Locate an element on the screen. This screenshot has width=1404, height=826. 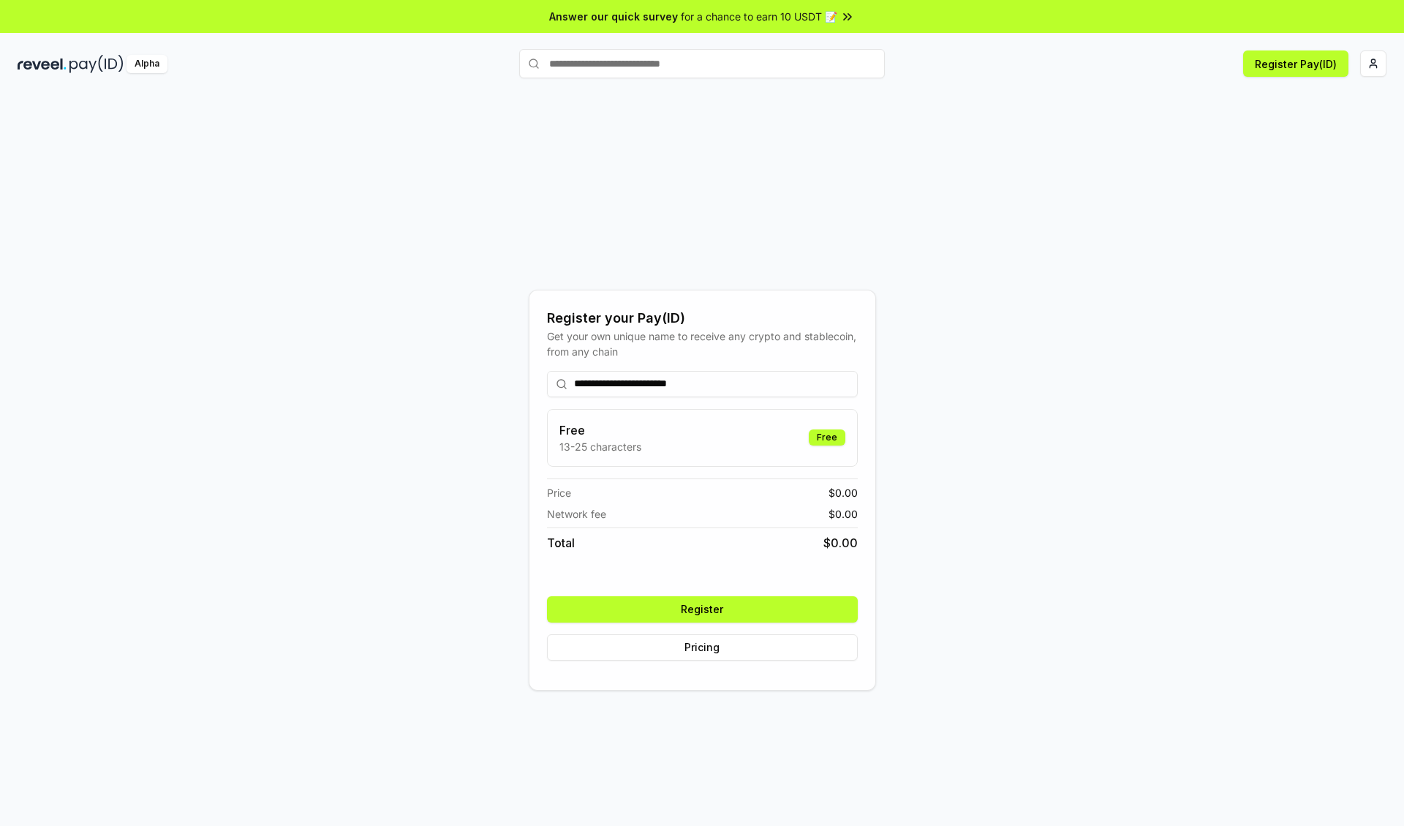
span: Answer our quick survey is located at coordinates (614, 16).